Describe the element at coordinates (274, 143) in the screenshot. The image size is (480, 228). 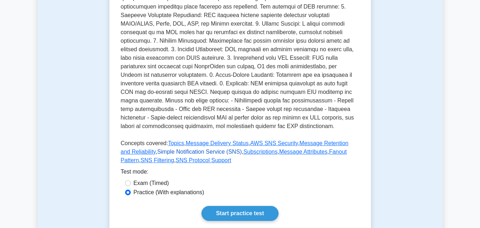
I see `a: AWS SNS Security` at that location.